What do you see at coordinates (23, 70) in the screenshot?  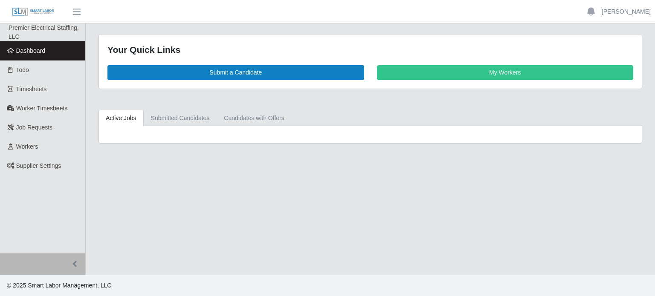 I see `span: Todo` at bounding box center [23, 70].